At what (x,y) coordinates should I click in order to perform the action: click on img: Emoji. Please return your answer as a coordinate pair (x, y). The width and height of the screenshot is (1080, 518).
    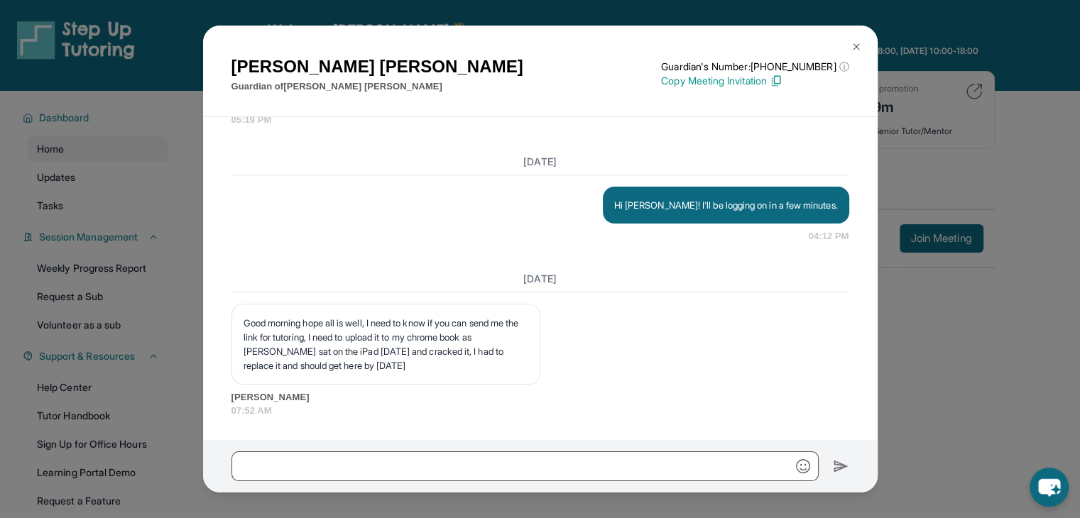
    Looking at the image, I should click on (803, 466).